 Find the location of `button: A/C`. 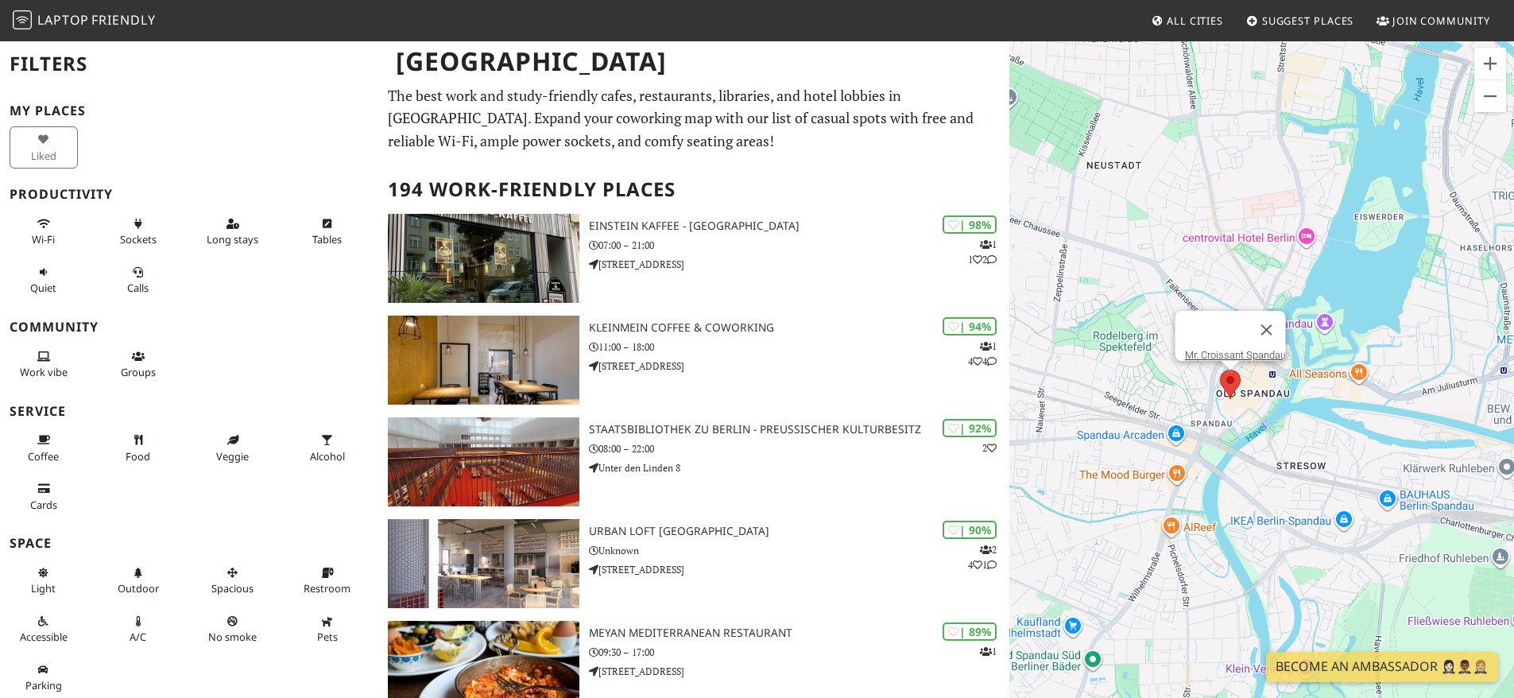

button: A/C is located at coordinates (138, 629).